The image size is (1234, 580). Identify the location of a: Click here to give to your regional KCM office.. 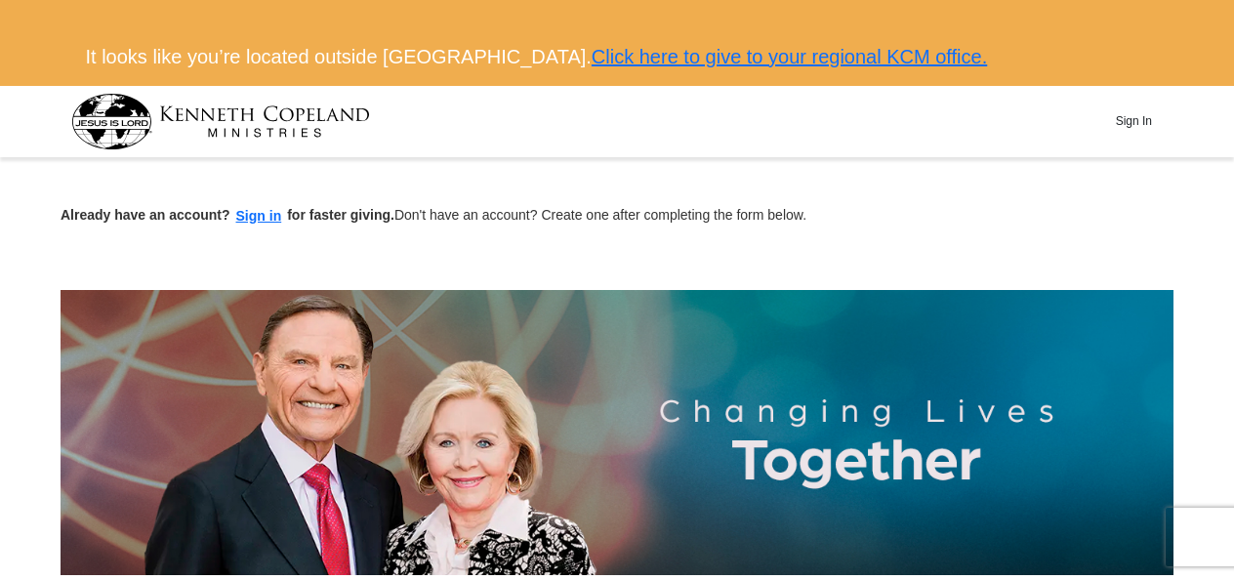
(789, 57).